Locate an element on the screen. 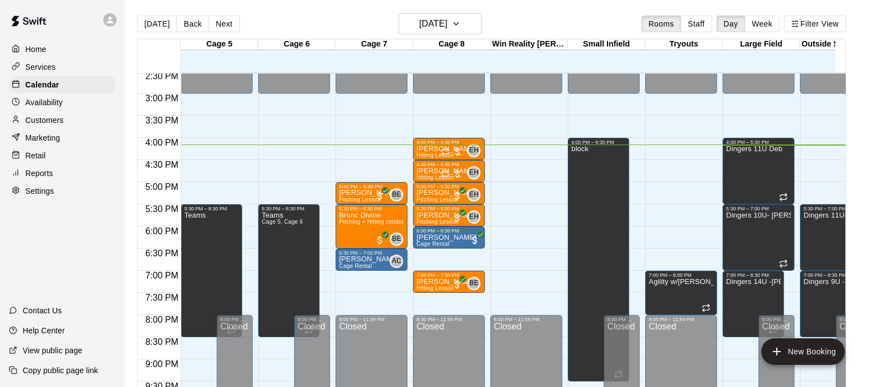  div: Retail is located at coordinates (62, 155).